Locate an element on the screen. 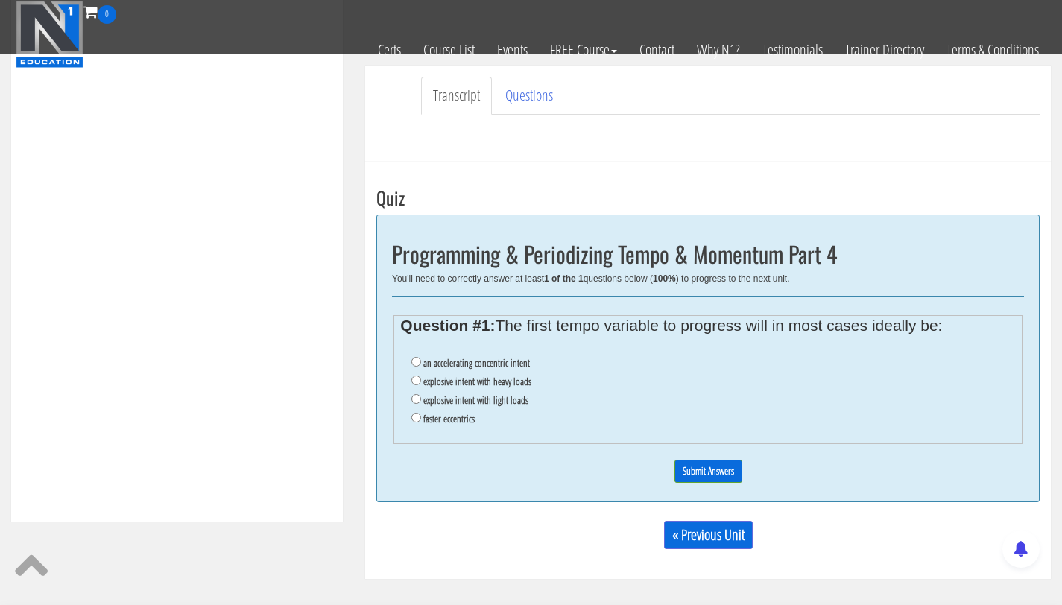 This screenshot has width=1062, height=605. a: Terms & Conditions is located at coordinates (992, 50).